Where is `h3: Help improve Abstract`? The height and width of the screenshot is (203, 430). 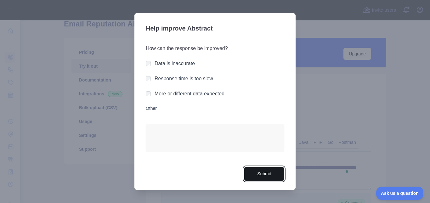 h3: Help improve Abstract is located at coordinates (215, 29).